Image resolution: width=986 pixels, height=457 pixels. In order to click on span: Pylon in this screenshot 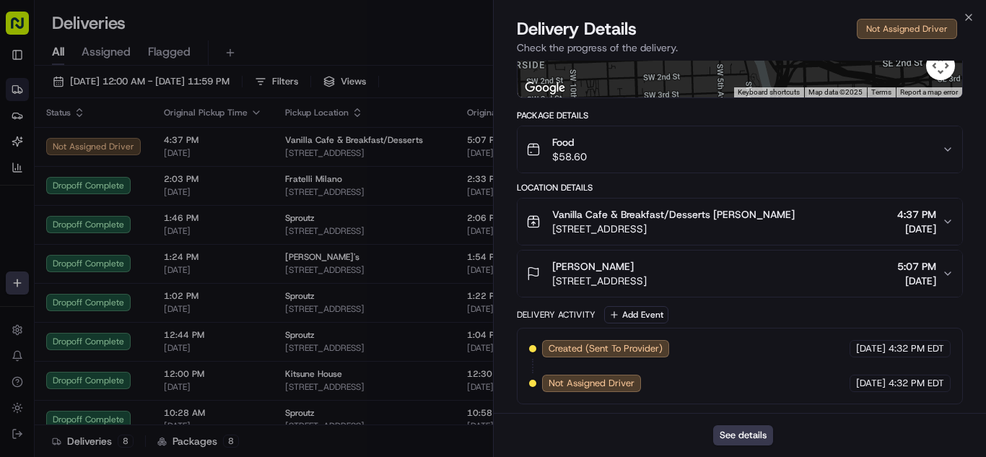, I will do `click(159, 250)`.